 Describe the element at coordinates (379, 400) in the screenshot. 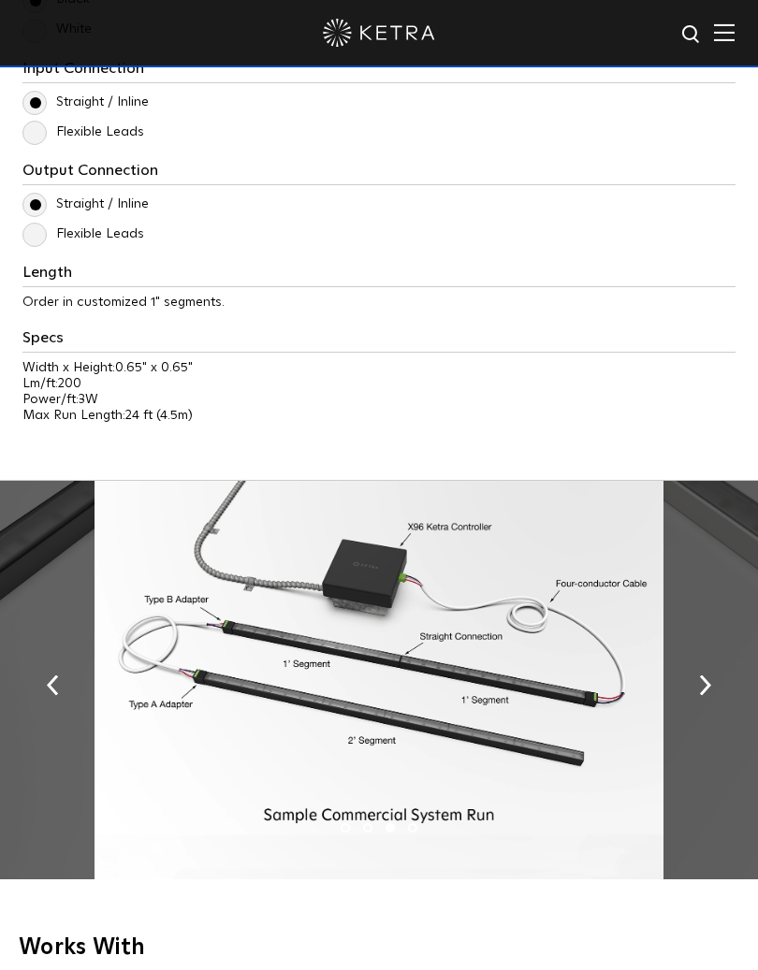

I see `p: Power/ft:` at that location.